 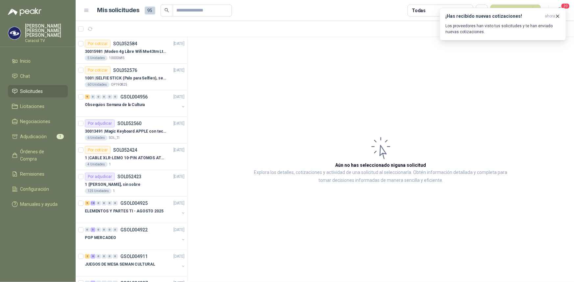 I want to click on p: SOL052576, so click(x=125, y=70).